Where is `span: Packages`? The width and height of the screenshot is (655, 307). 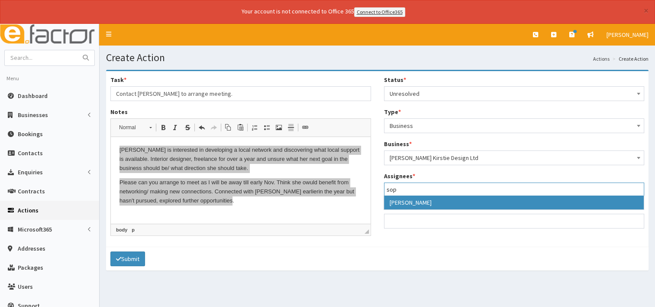 span: Packages is located at coordinates (30, 267).